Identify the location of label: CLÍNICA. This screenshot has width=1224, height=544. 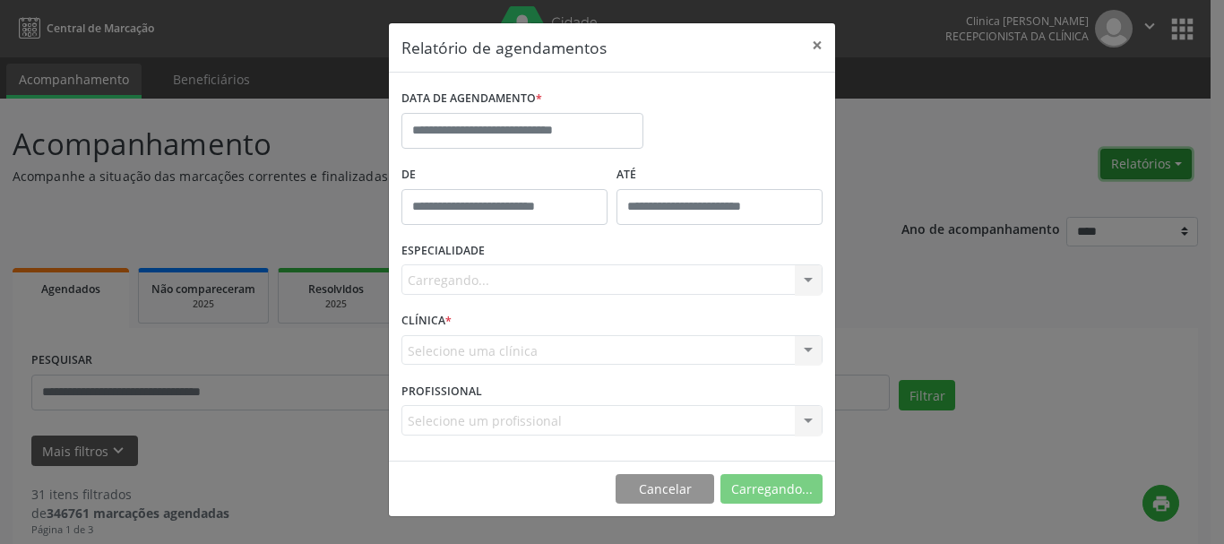
(426, 321).